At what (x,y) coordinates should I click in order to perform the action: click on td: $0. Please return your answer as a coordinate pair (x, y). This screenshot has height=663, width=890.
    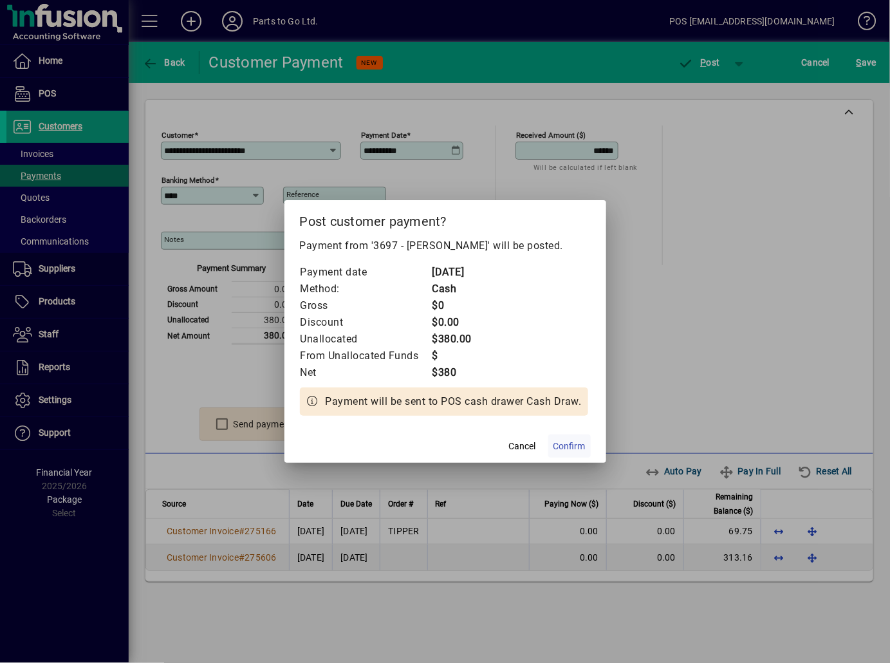
    Looking at the image, I should click on (457, 306).